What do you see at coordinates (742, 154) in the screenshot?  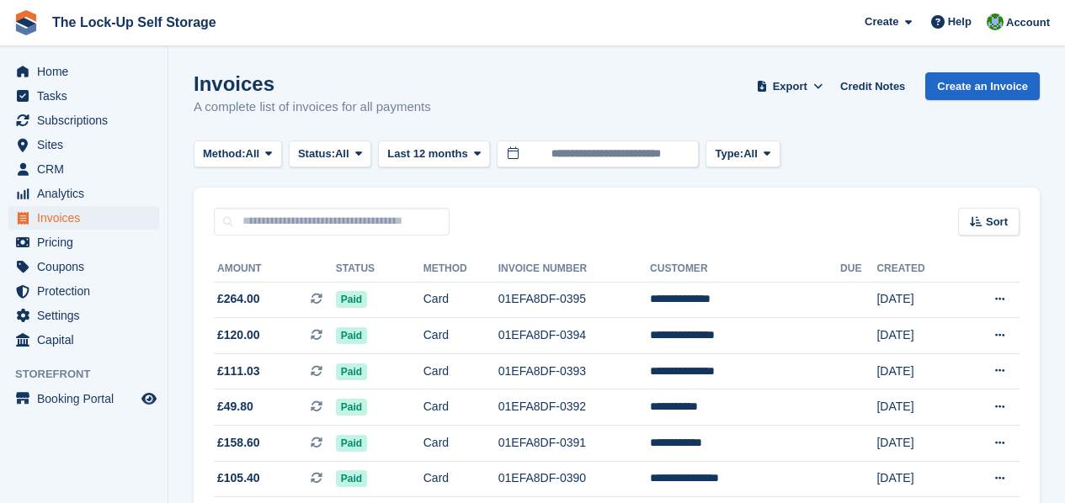 I see `button: Type: All` at bounding box center [742, 154].